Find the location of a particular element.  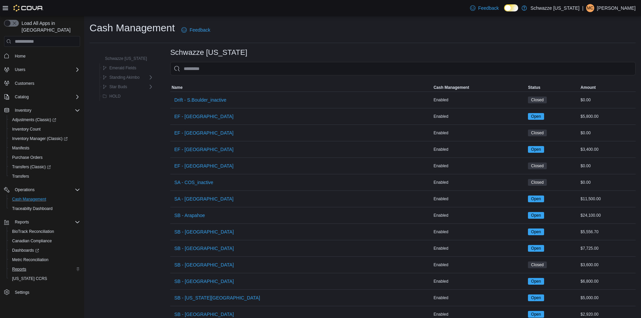

a: Inventory Manager (Classic) is located at coordinates (40, 139).